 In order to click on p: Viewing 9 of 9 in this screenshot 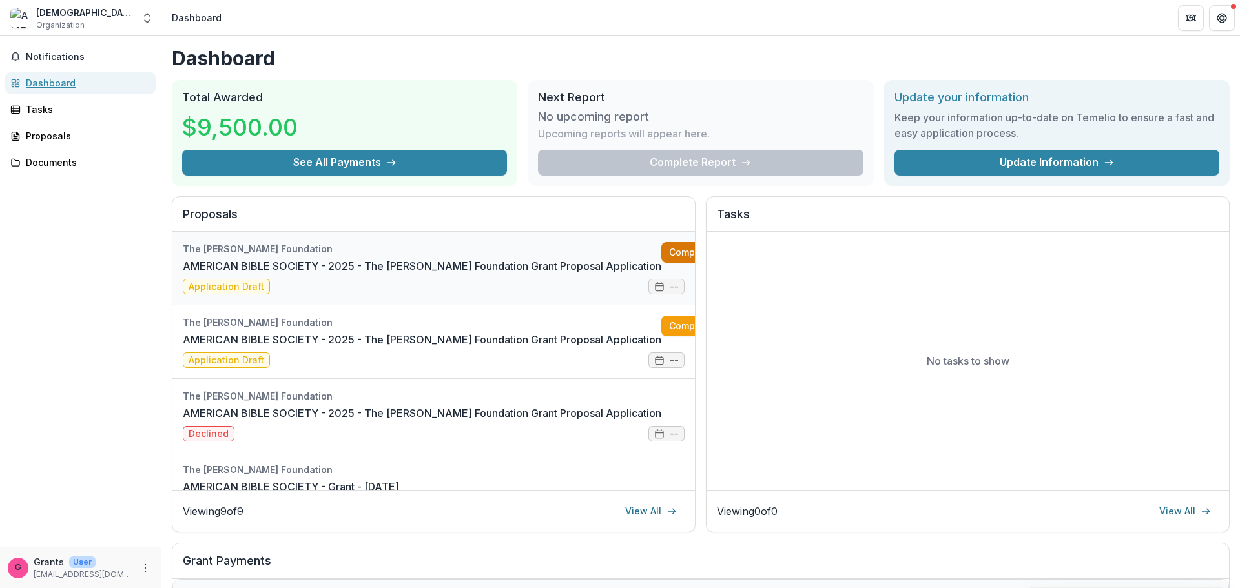, I will do `click(213, 512)`.